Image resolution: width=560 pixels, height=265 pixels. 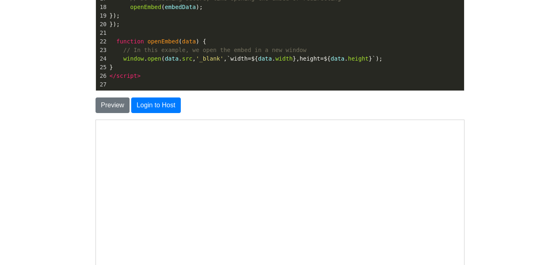 I want to click on span: script, so click(x=127, y=76).